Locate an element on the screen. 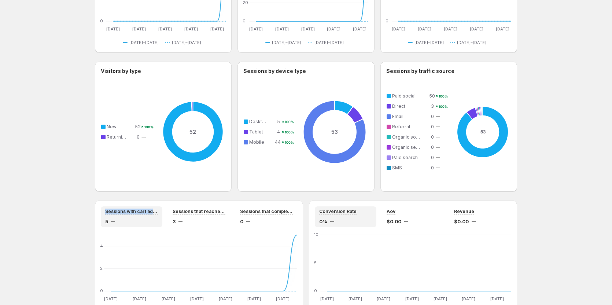 The height and width of the screenshot is (305, 612). td: Direct is located at coordinates (410, 106).